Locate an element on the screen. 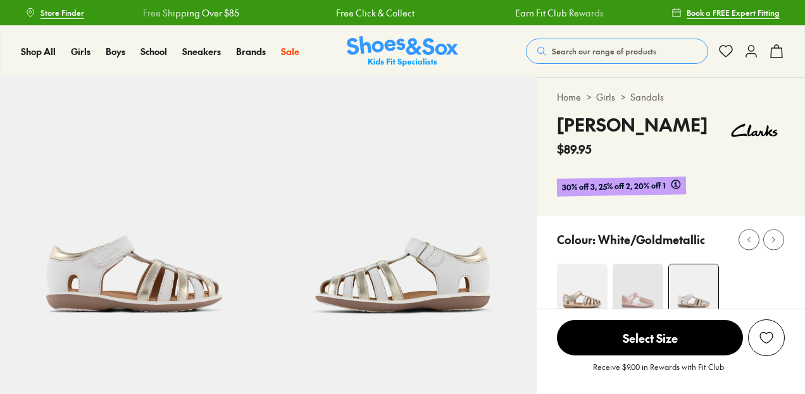 Image resolution: width=805 pixels, height=394 pixels. img: 4-504032_1 is located at coordinates (638, 289).